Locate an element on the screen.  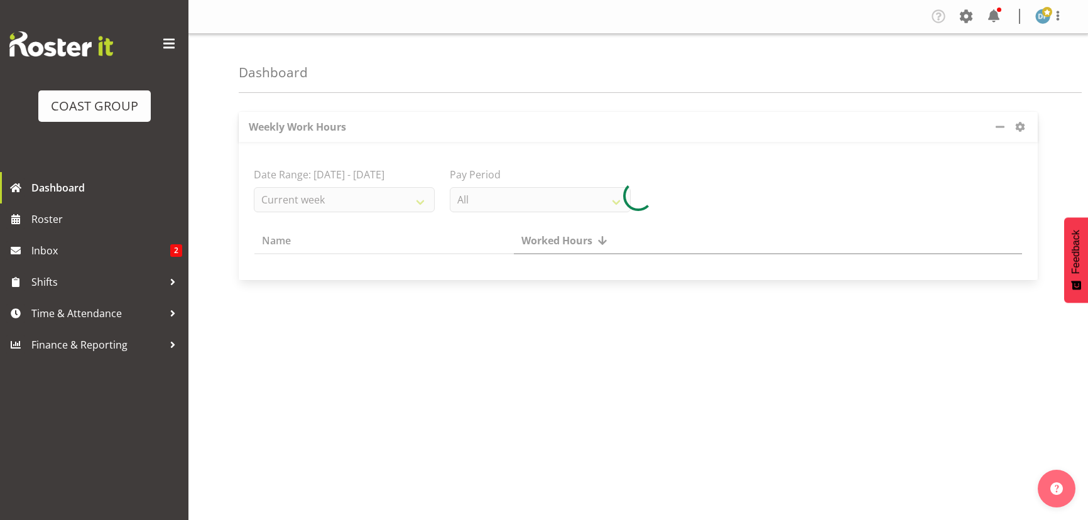
button: Feedback - Show survey is located at coordinates (1076, 260).